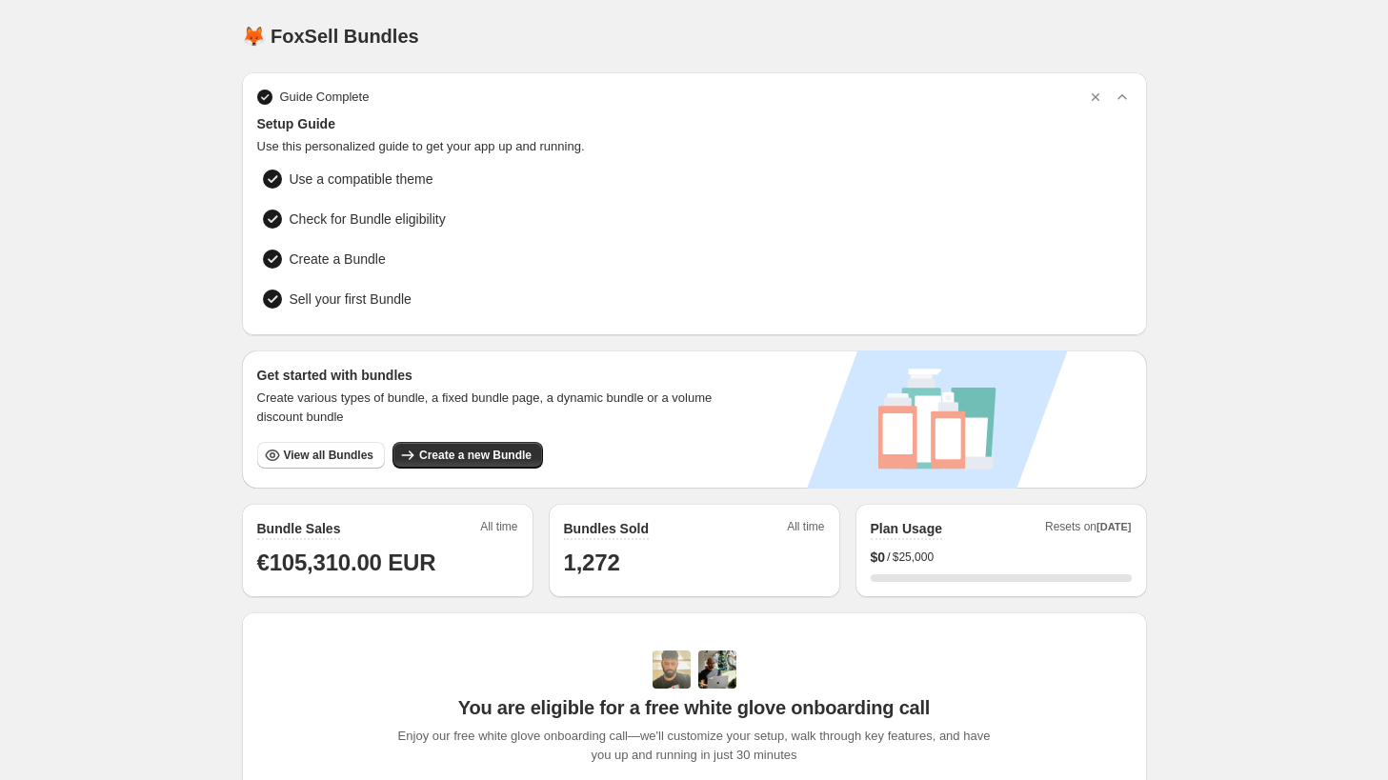  I want to click on h2: Plan Usage, so click(906, 529).